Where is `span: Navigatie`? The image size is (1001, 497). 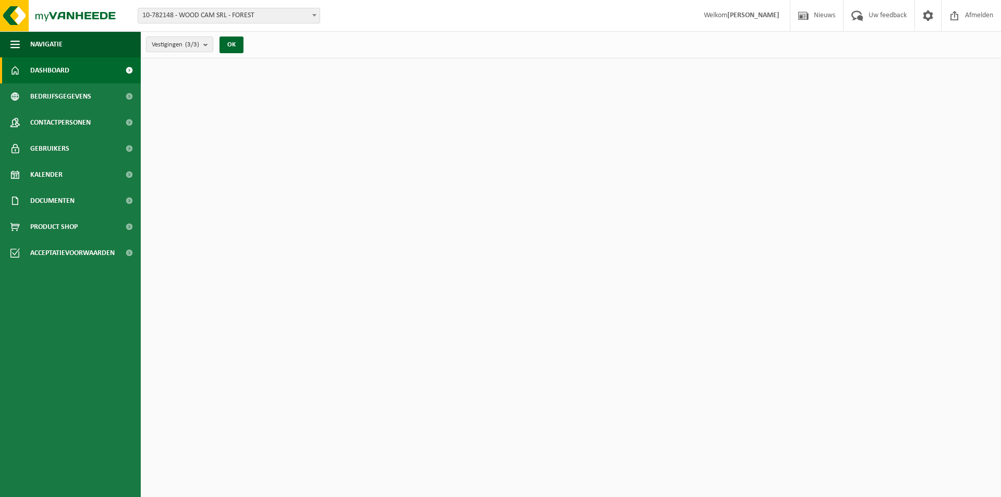 span: Navigatie is located at coordinates (46, 44).